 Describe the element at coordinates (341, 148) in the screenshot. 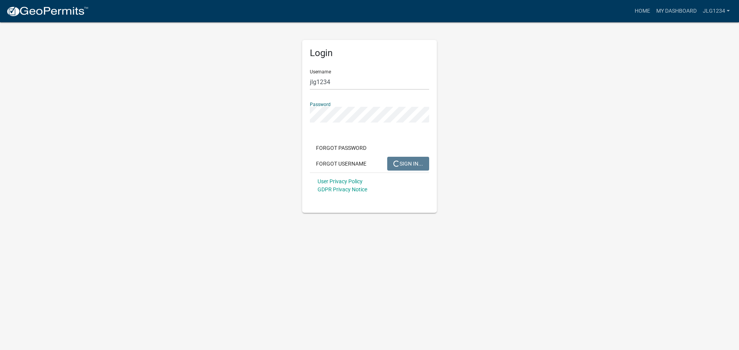

I see `button: Forgot Password` at that location.